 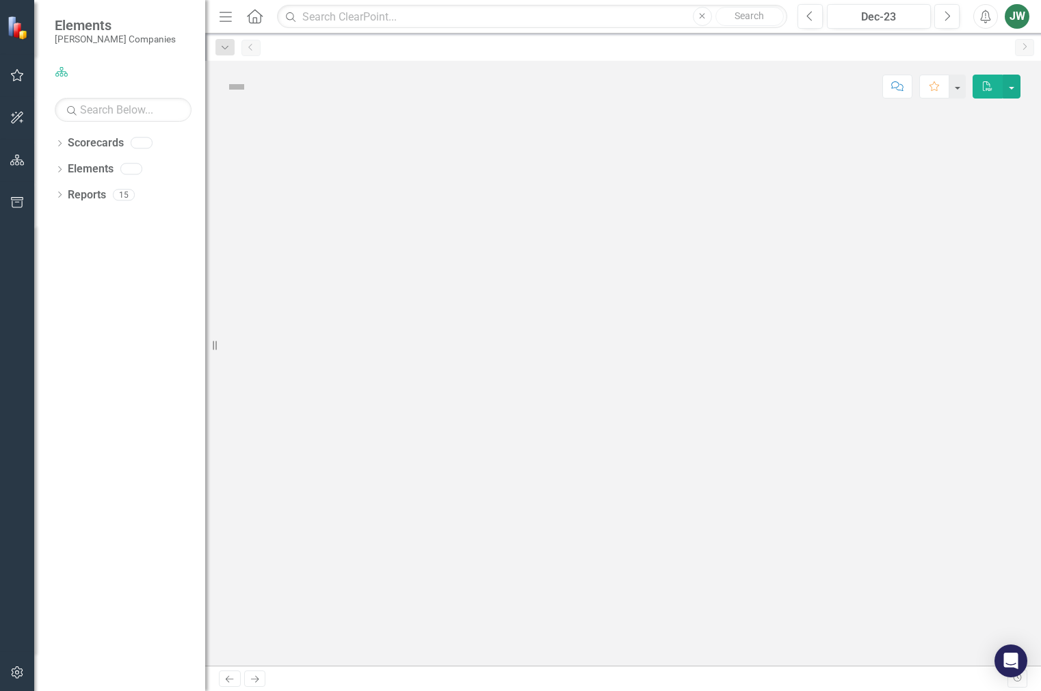 I want to click on span: Elements, so click(x=115, y=25).